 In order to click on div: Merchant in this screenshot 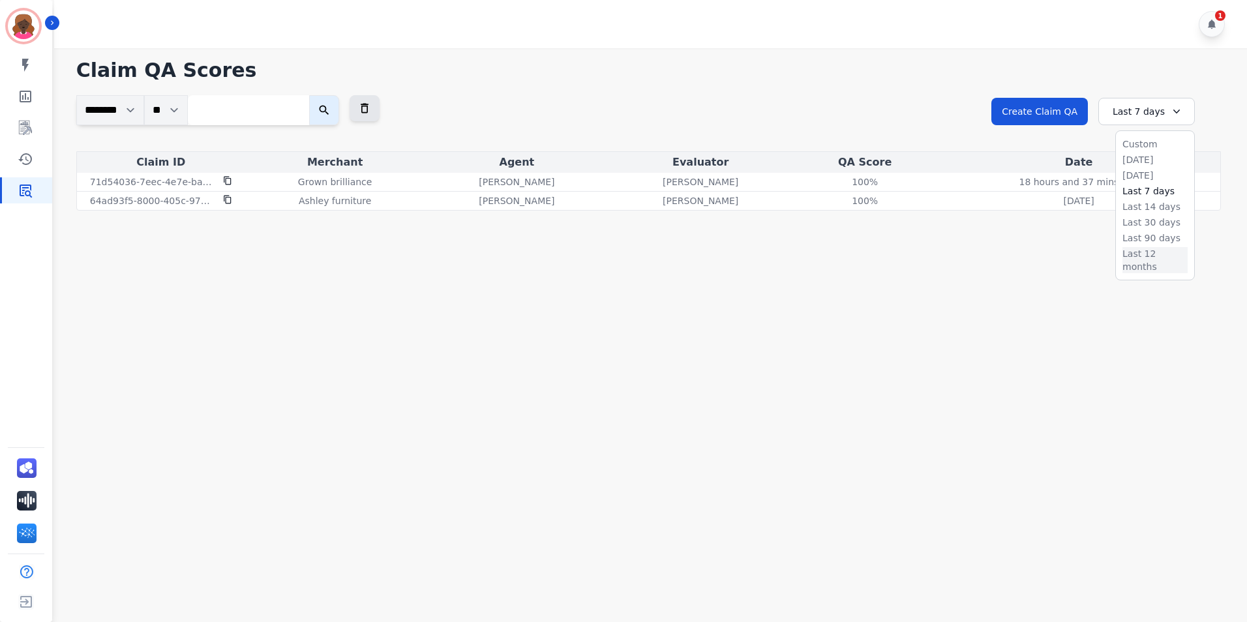, I will do `click(335, 162)`.